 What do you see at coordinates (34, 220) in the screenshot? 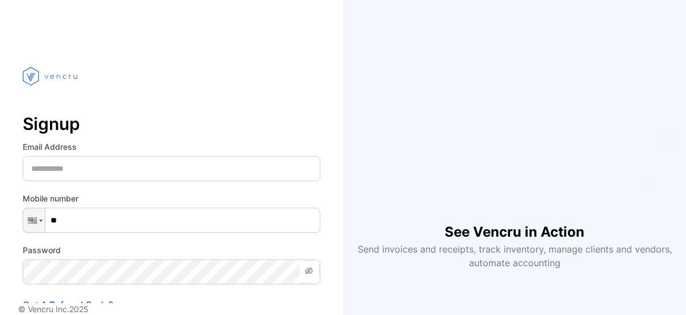
I see `div: United States: + 1` at bounding box center [34, 220].